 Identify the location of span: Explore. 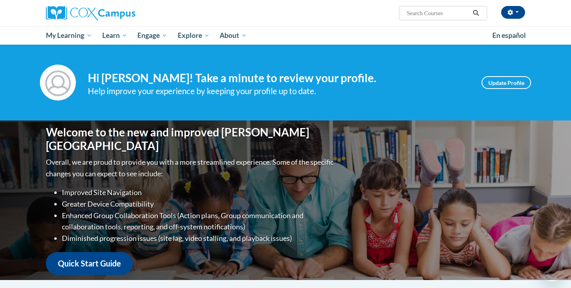
(194, 36).